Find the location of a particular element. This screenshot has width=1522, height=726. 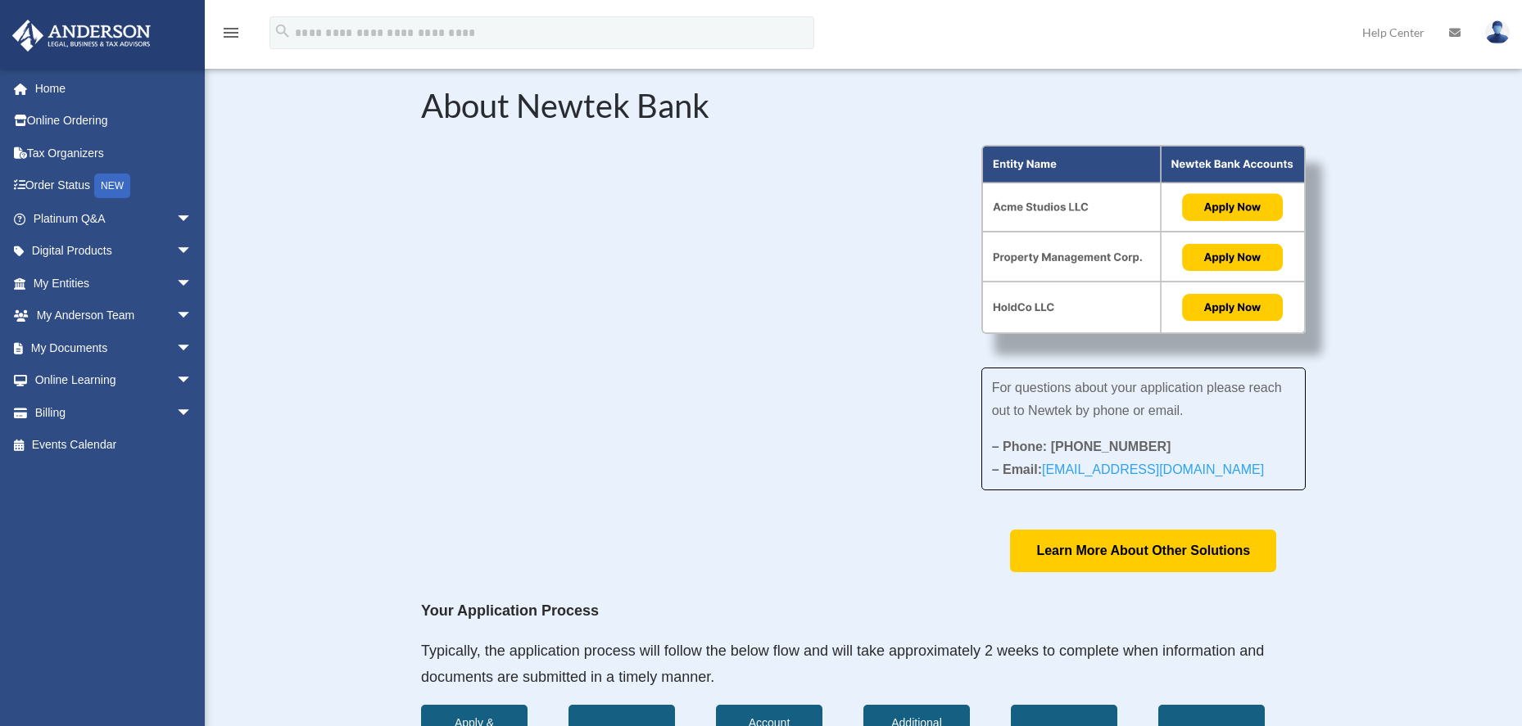

a: Platinum Q&Aarrow_drop_down is located at coordinates (114, 219).